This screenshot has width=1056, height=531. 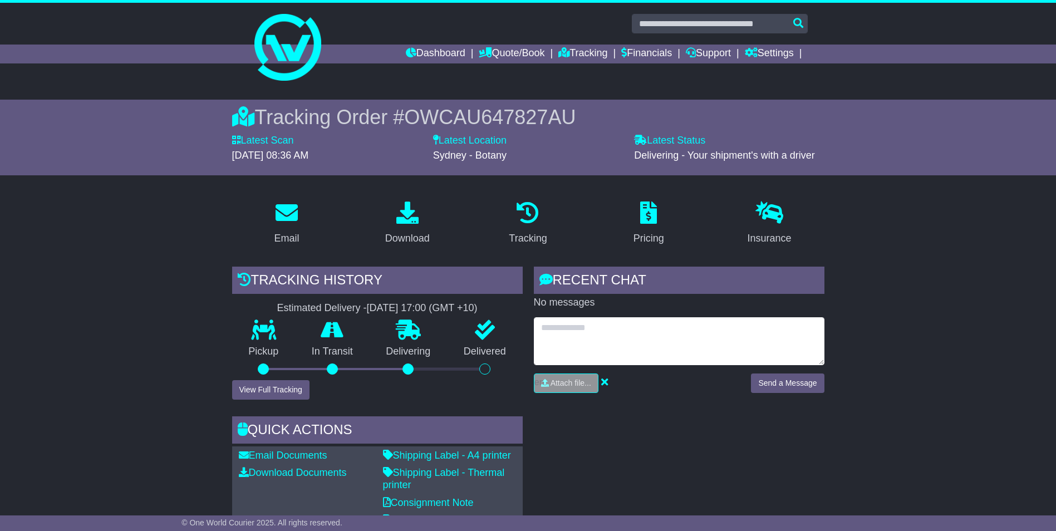 What do you see at coordinates (485, 352) in the screenshot?
I see `p: Delivered` at bounding box center [485, 352].